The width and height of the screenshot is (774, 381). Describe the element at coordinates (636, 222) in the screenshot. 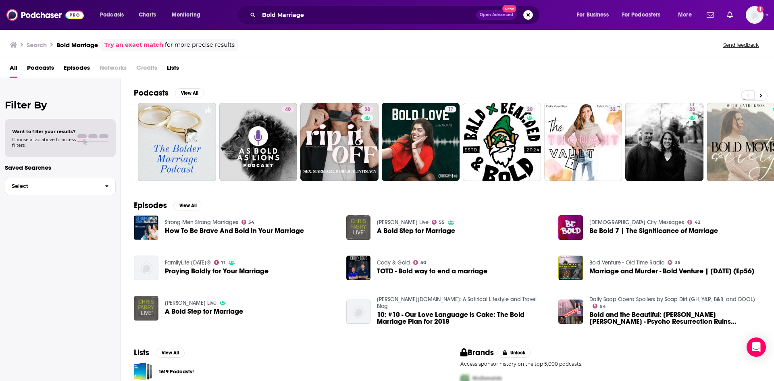

I see `a: Gospel City Messages` at that location.